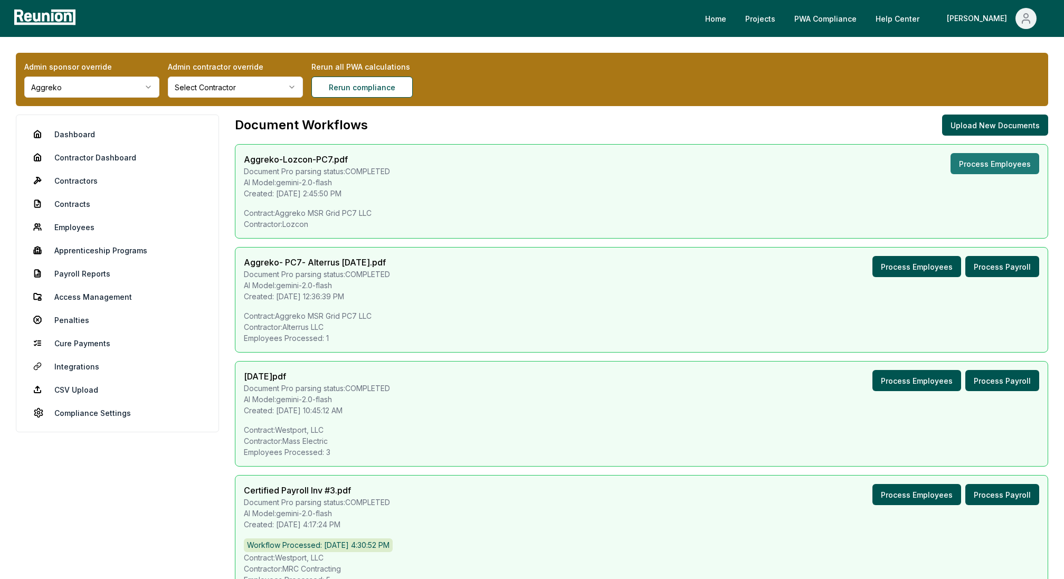 This screenshot has width=1064, height=579. What do you see at coordinates (641, 224) in the screenshot?
I see `p: Contractor: Lozcon` at bounding box center [641, 224].